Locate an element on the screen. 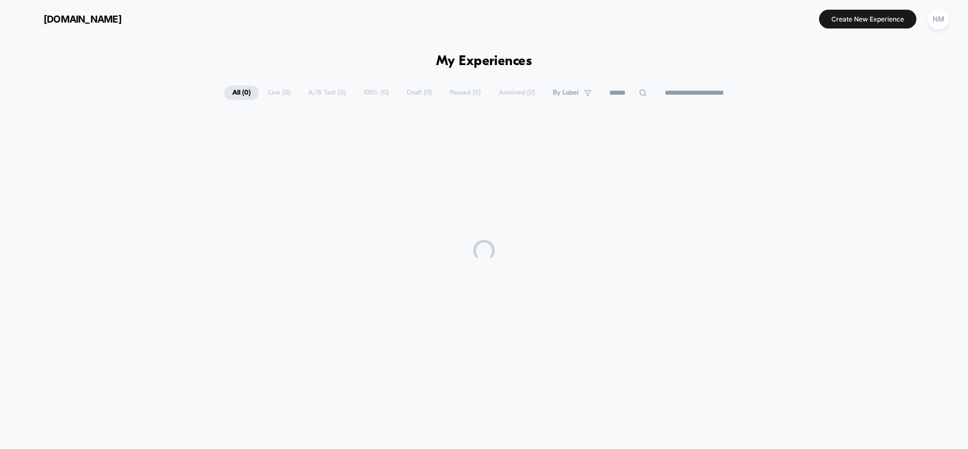 The image size is (968, 449). button: NM is located at coordinates (938, 19).